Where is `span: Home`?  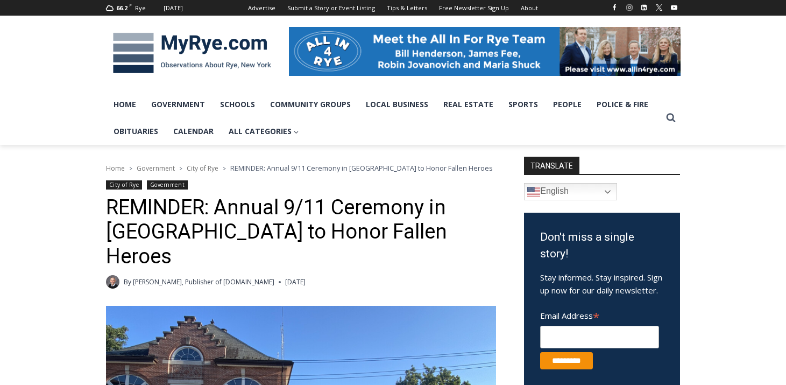
span: Home is located at coordinates (115, 168).